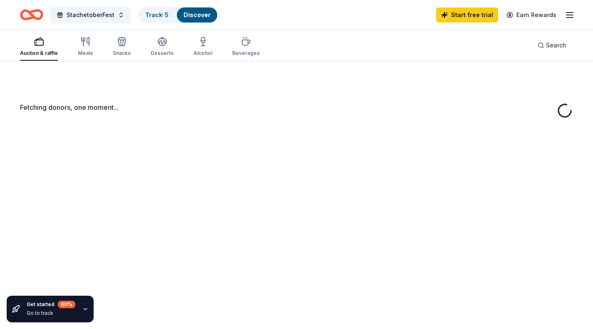  What do you see at coordinates (121, 47) in the screenshot?
I see `button: Snacks` at bounding box center [121, 47].